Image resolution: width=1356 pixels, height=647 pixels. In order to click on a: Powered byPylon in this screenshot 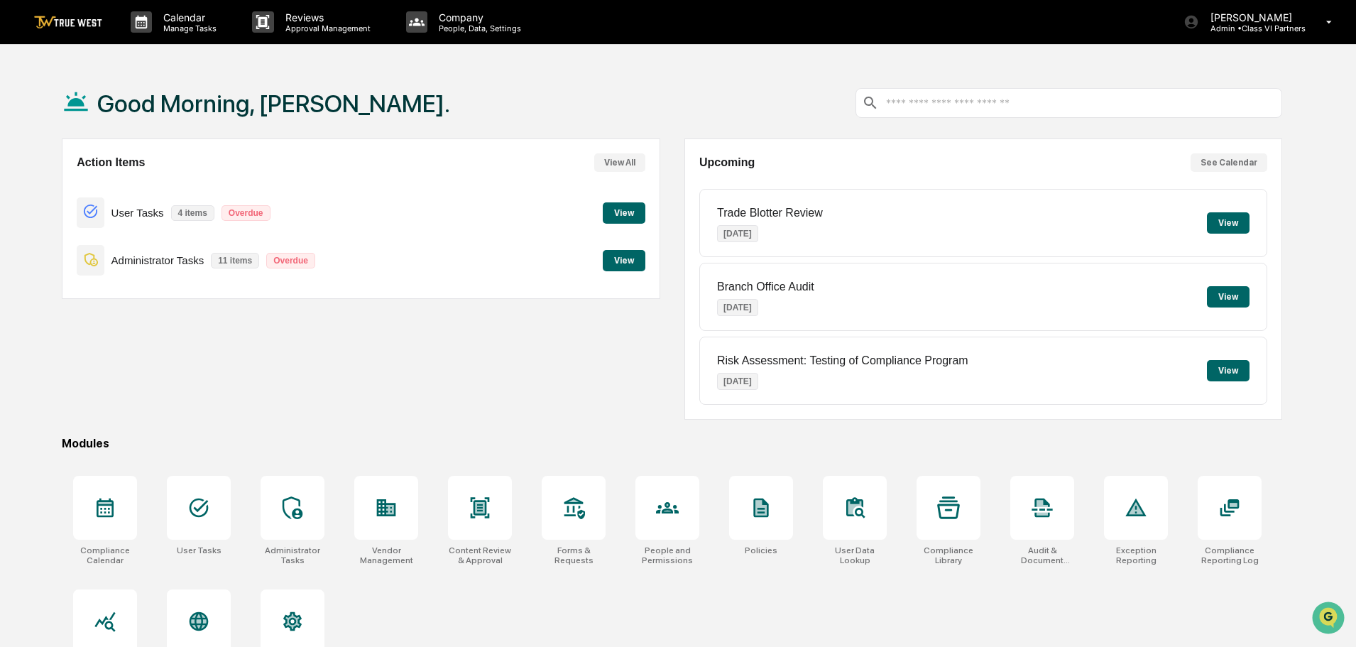, I will do `click(136, 246)`.